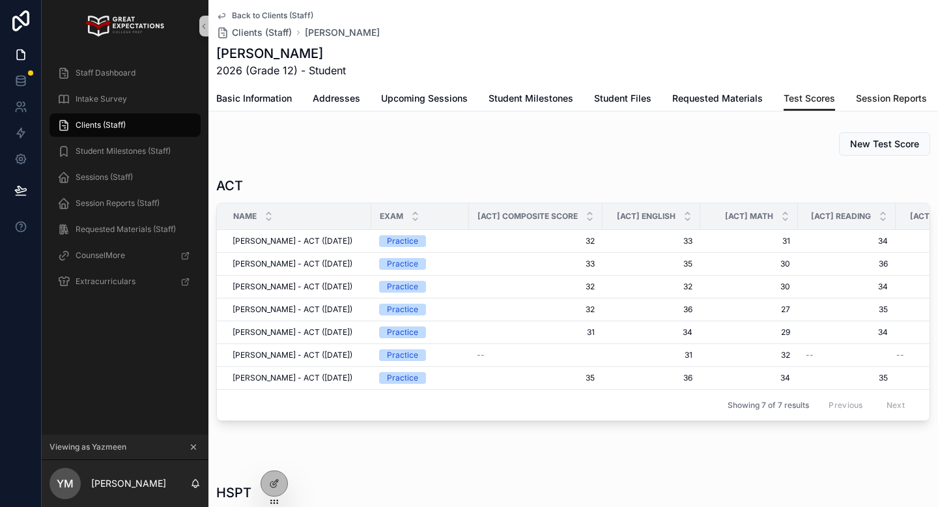  I want to click on a: Student Milestones (Staff), so click(125, 151).